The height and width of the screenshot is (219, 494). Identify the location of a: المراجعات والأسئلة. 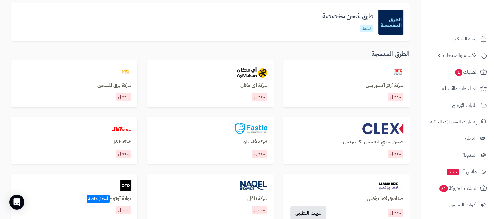
(458, 88).